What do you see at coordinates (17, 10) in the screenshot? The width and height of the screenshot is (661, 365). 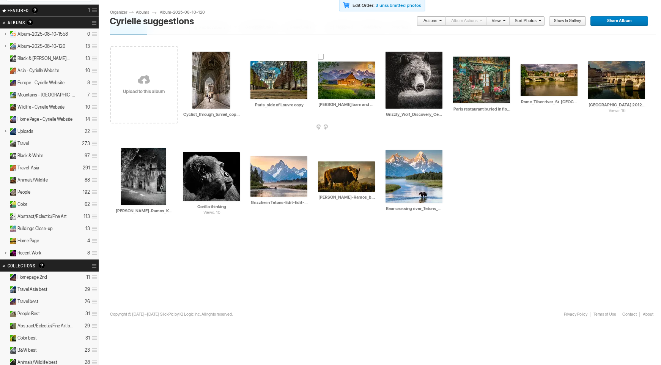 I see `span: FEATURED` at bounding box center [17, 10].